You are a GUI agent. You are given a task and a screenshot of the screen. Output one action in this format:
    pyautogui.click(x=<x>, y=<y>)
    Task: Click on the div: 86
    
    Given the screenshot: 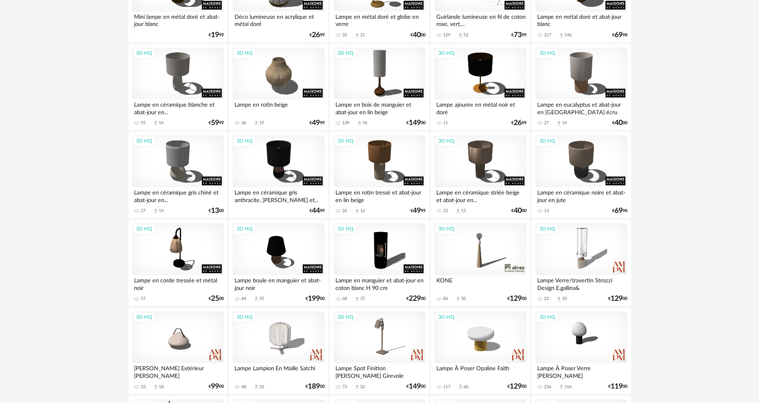 What is the action you would take?
    pyautogui.click(x=446, y=298)
    